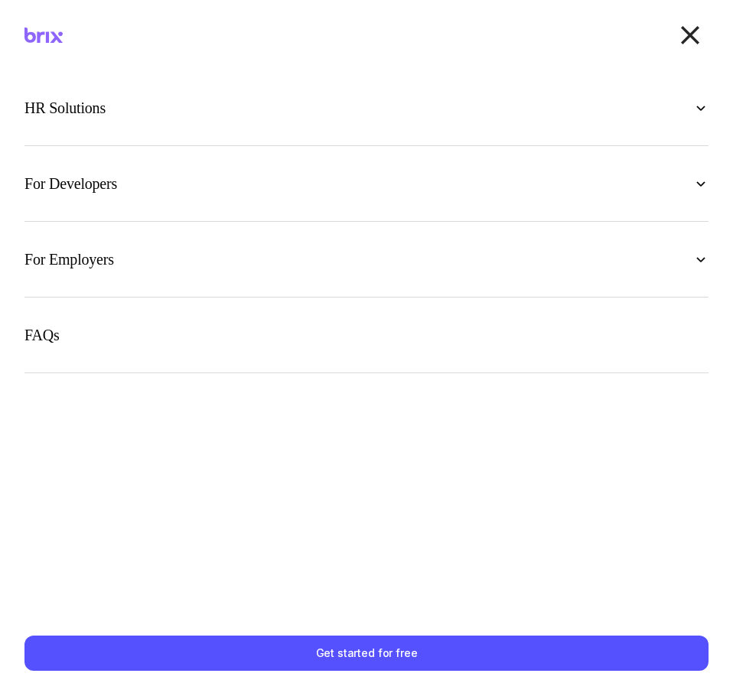 Image resolution: width=733 pixels, height=696 pixels. Describe the element at coordinates (366, 653) in the screenshot. I see `div: Get started for free` at that location.